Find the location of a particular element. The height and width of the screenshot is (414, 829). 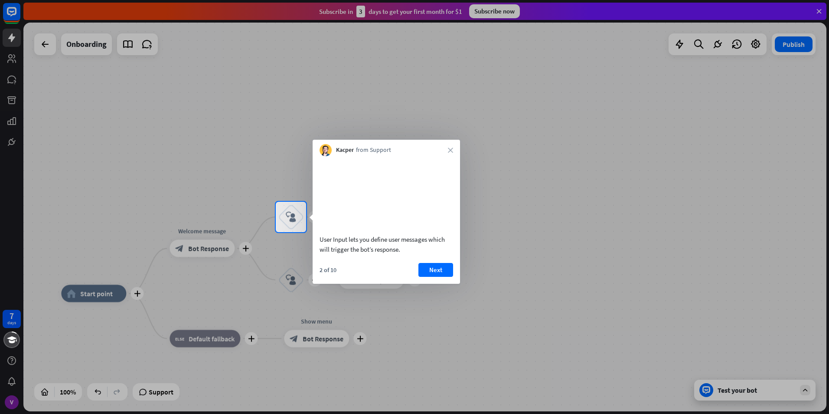

i: block_user_input is located at coordinates (291, 217).